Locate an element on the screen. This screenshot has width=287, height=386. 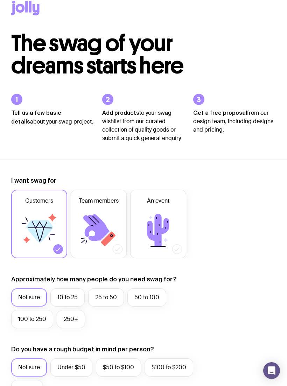
strong: Tell us a few basic details is located at coordinates (36, 117).